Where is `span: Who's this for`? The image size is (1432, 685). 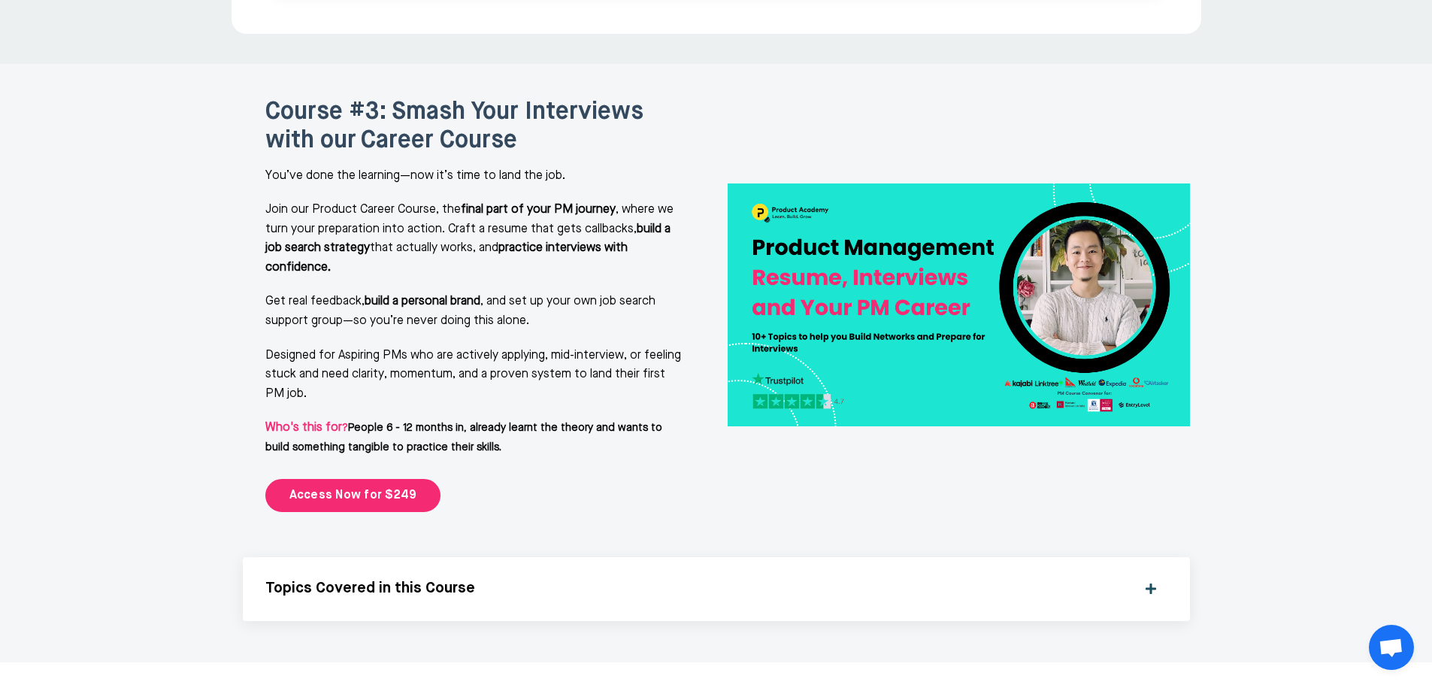
span: Who's this for is located at coordinates (304, 428).